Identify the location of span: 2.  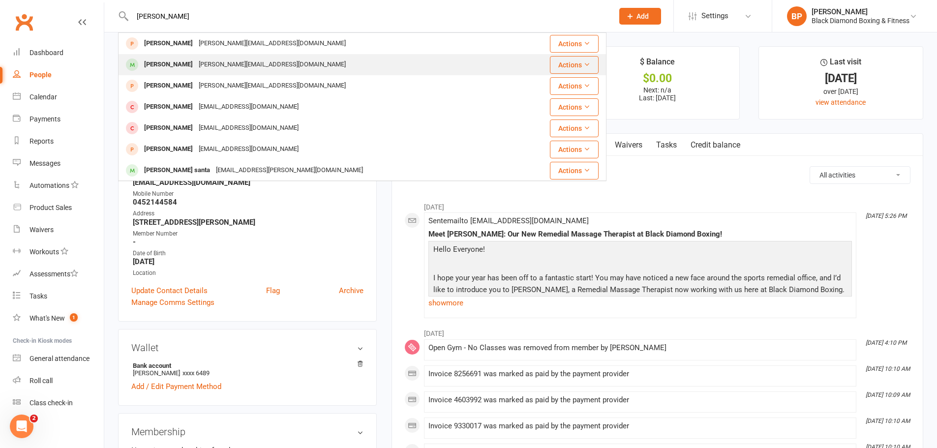
(34, 418).